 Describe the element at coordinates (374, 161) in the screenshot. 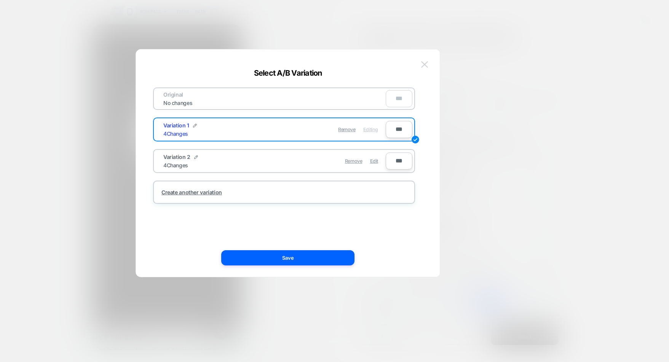

I see `span: Edit` at that location.